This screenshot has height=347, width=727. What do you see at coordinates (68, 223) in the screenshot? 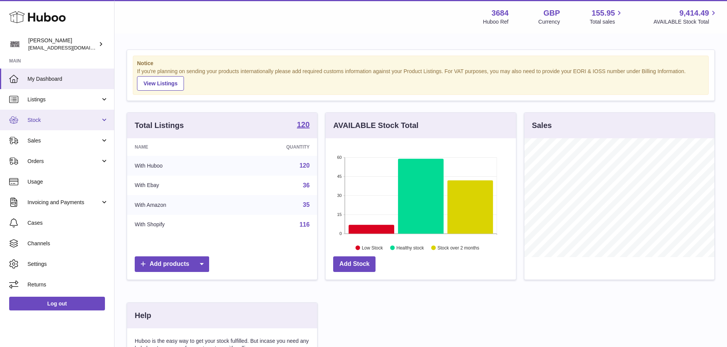
I see `span: Cases` at bounding box center [68, 223].